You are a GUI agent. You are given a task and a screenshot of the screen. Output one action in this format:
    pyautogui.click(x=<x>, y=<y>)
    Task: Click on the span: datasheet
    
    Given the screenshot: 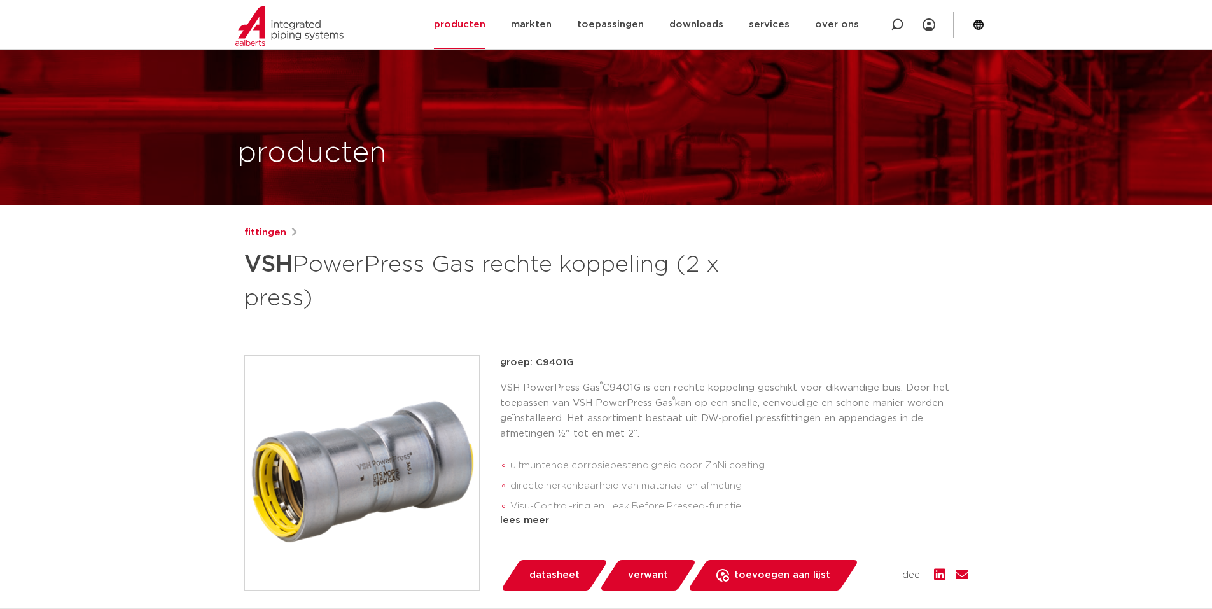 What is the action you would take?
    pyautogui.click(x=554, y=575)
    